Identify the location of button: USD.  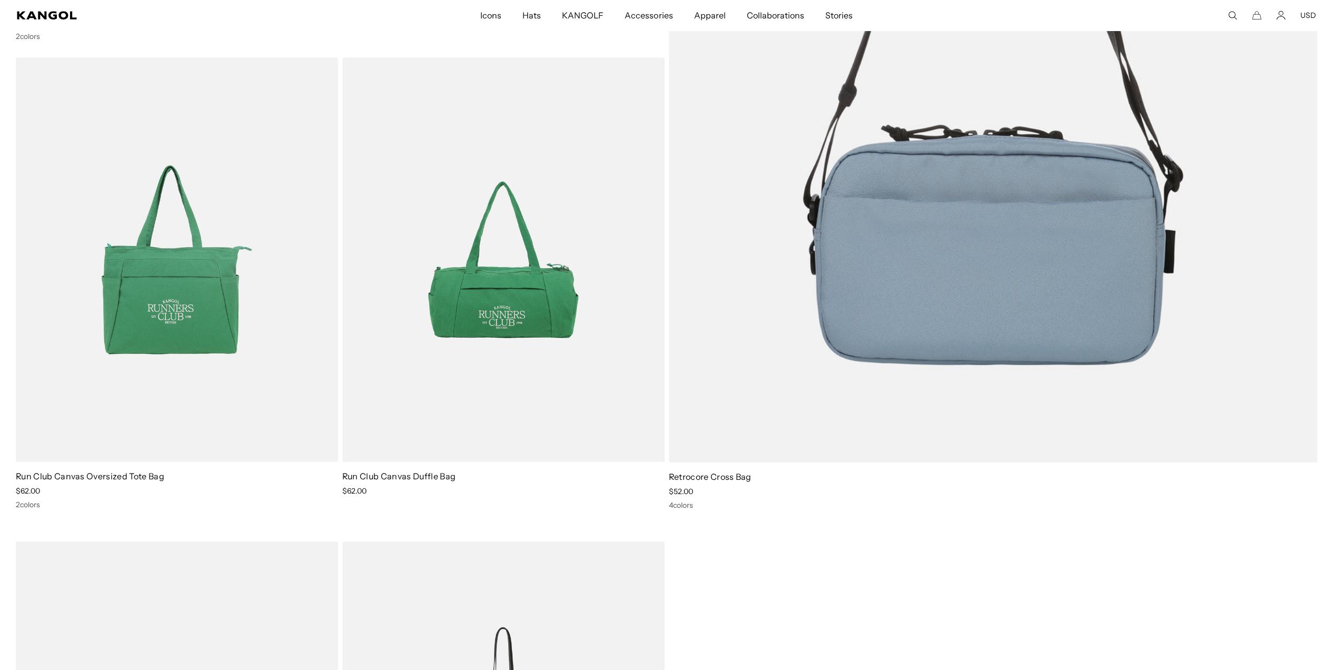
(1308, 15).